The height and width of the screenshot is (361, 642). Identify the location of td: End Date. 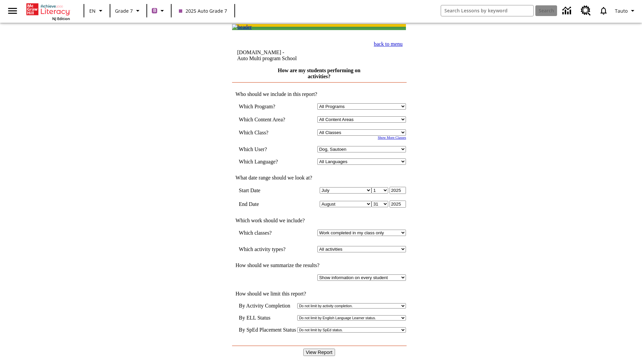
(267, 204).